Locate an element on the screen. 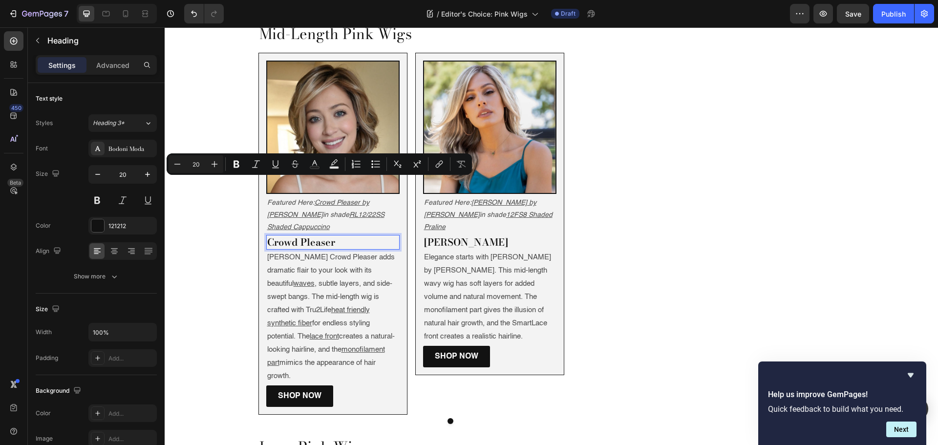 This screenshot has width=938, height=445. div: Undo/Redo is located at coordinates (204, 14).